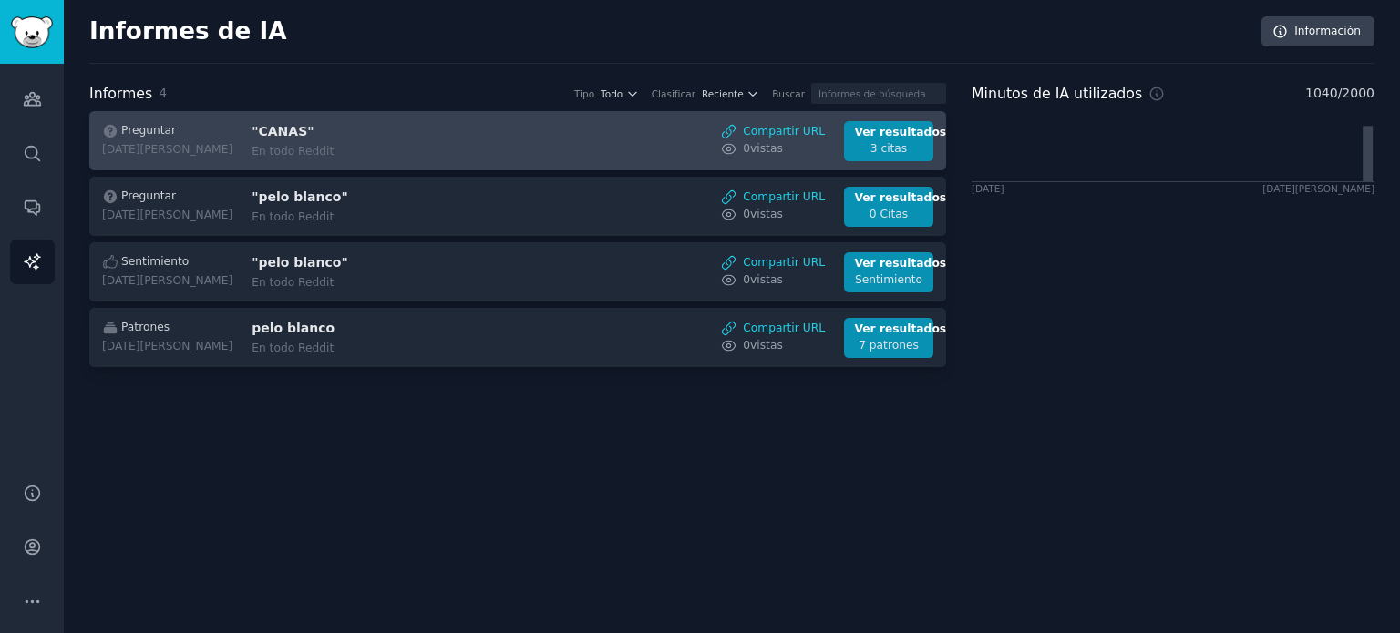 Image resolution: width=1400 pixels, height=633 pixels. Describe the element at coordinates (888, 214) in the screenshot. I see `font: 0 Citas` at that location.